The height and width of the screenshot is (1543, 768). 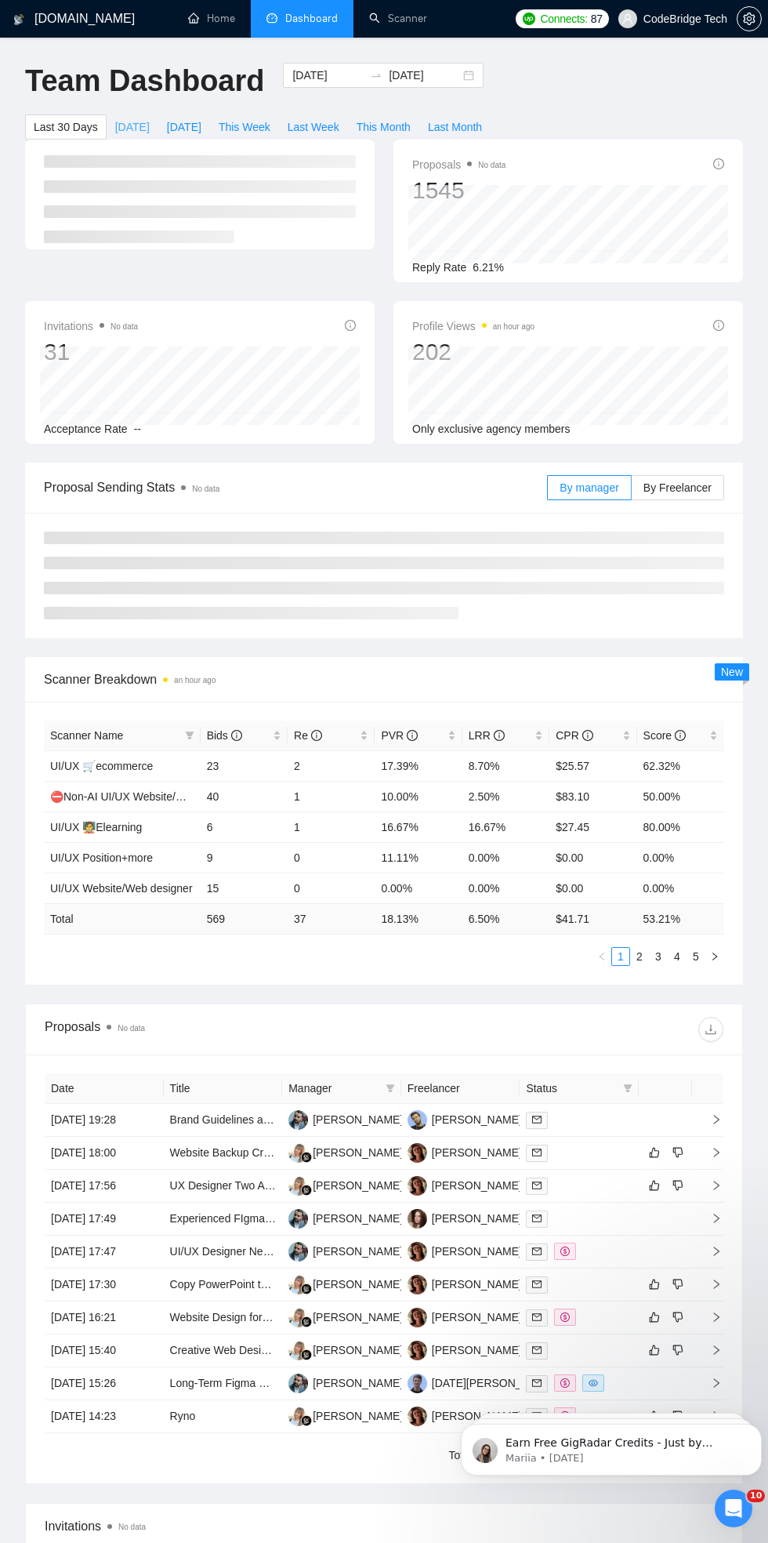 What do you see at coordinates (680, 796) in the screenshot?
I see `td: 50.00%` at bounding box center [680, 796].